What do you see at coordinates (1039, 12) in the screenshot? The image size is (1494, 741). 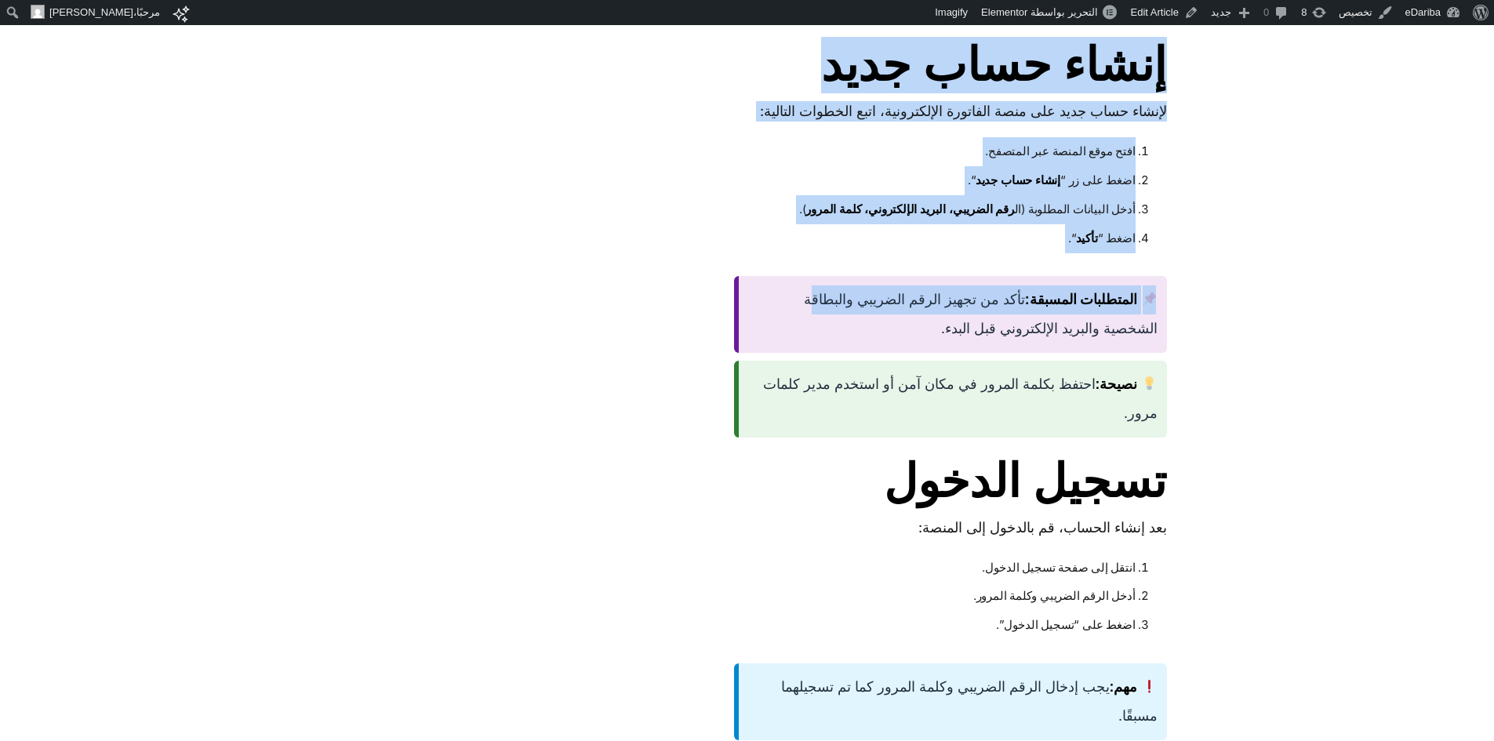 I see `span: التحرير بواسطة Elementor` at bounding box center [1039, 12].